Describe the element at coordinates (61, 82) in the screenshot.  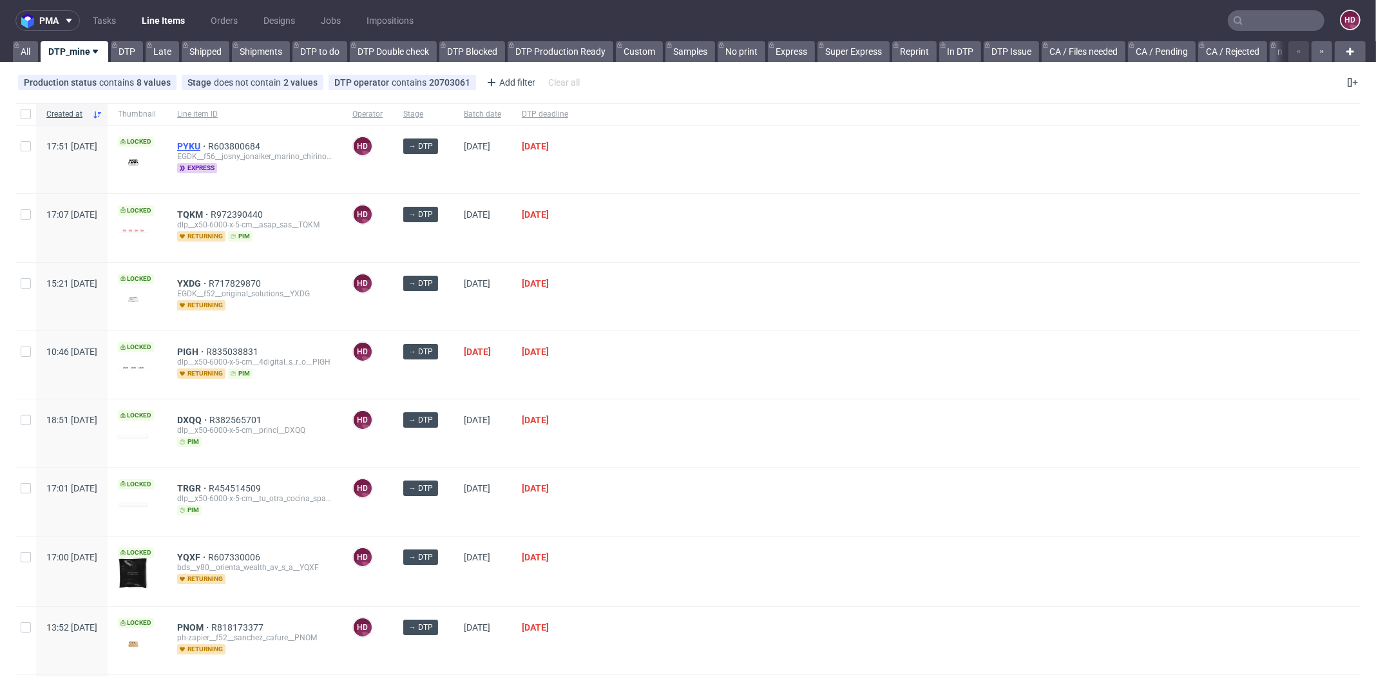
I see `span: Production status` at that location.